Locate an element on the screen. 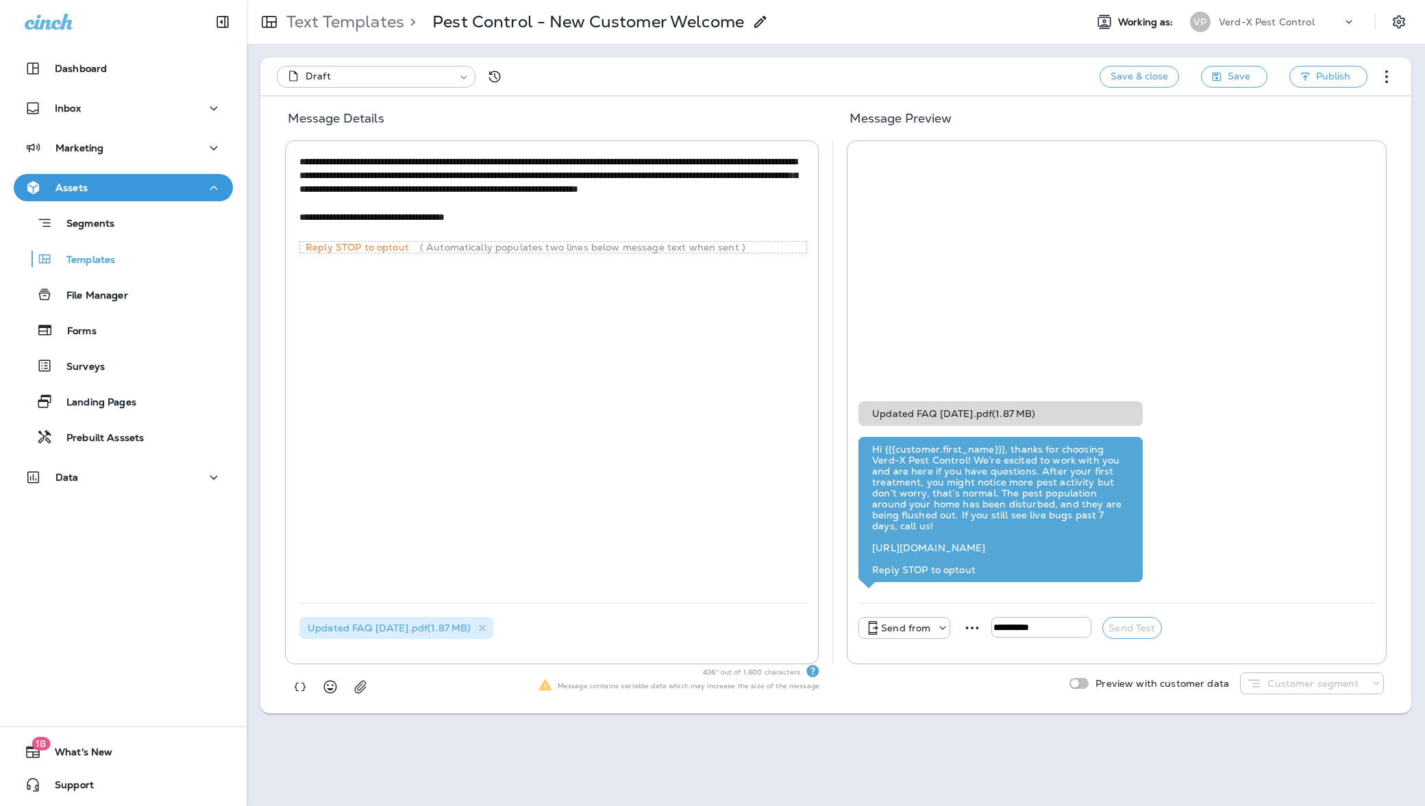  p: Landing Pages is located at coordinates (95, 403).